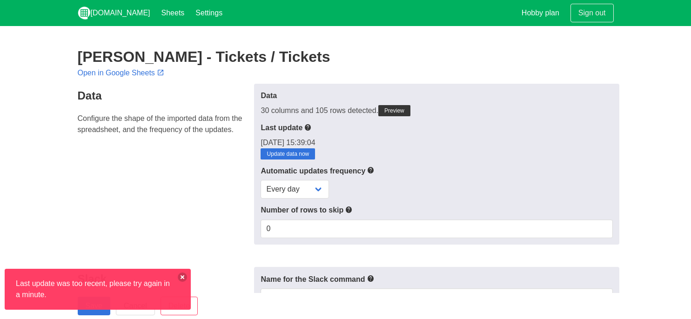  I want to click on img: logo_v2_white.png, so click(84, 13).